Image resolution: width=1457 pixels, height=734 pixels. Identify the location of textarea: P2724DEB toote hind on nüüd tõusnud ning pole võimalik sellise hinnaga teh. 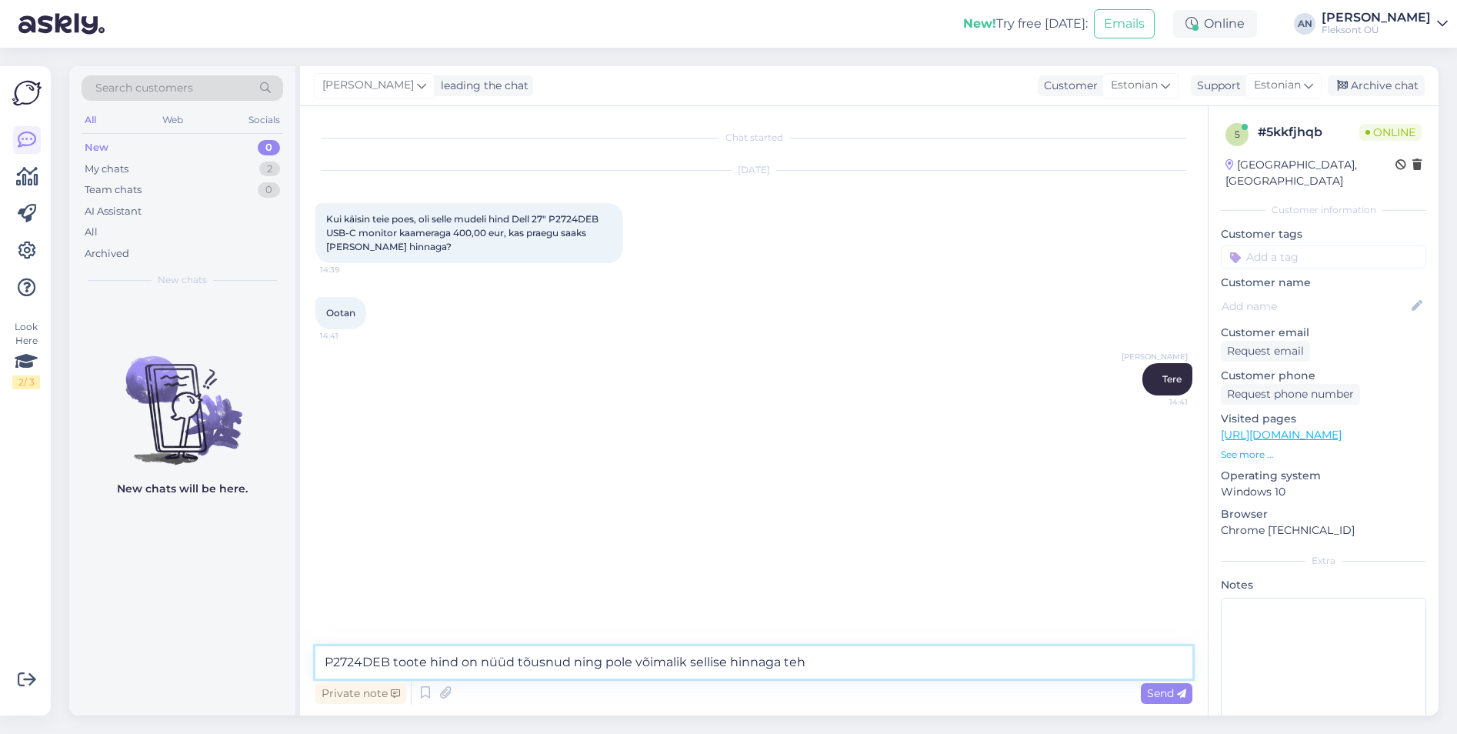
(754, 662).